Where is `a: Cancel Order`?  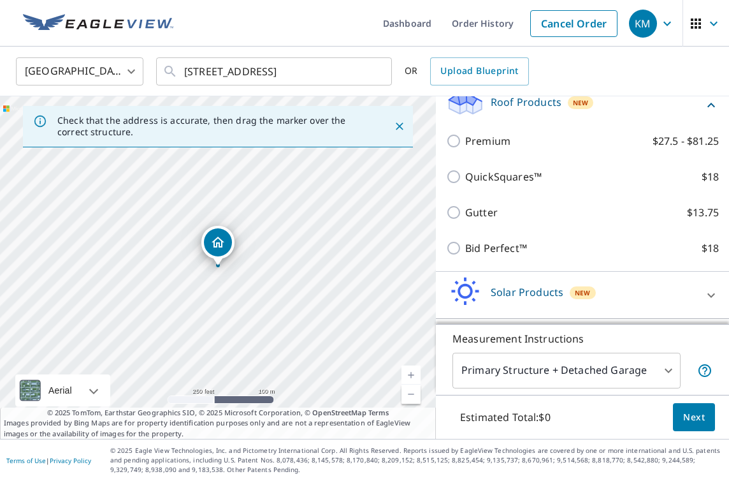
a: Cancel Order is located at coordinates (574, 24).